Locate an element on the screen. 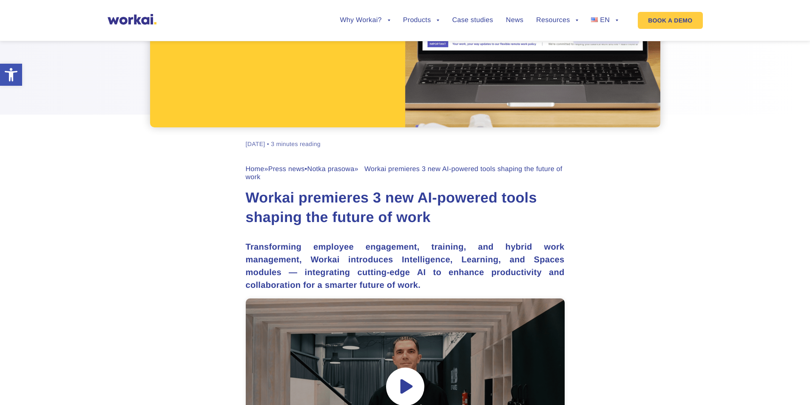 Image resolution: width=810 pixels, height=405 pixels. a: Why Workai? is located at coordinates (365, 20).